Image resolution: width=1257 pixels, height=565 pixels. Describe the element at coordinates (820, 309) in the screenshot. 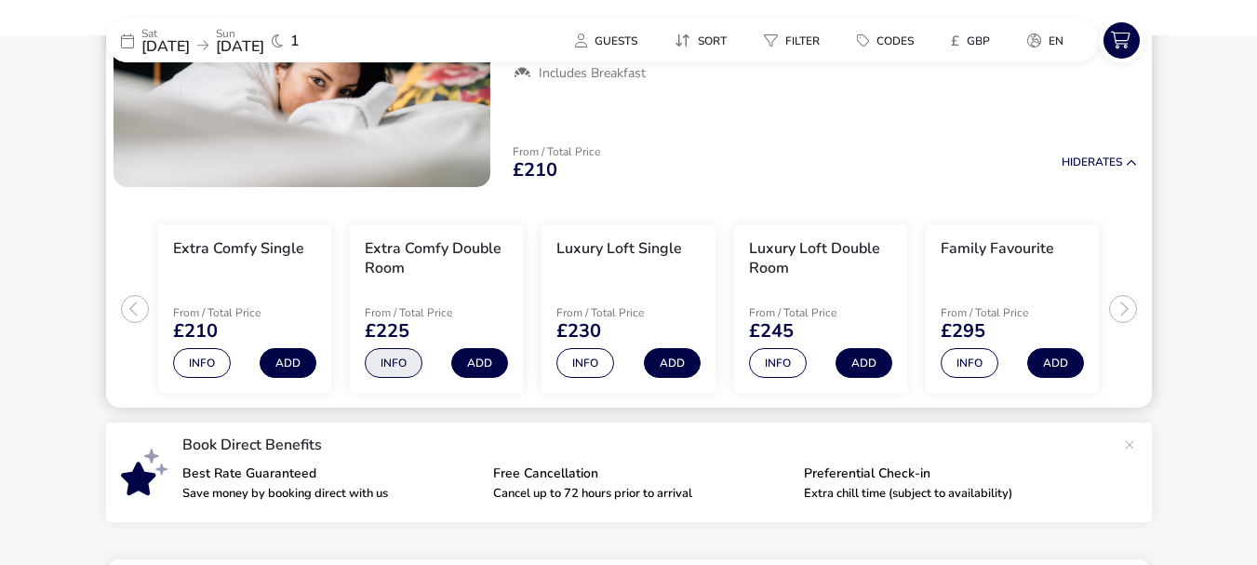

I see `swiper-slide: 4 / 5` at that location.